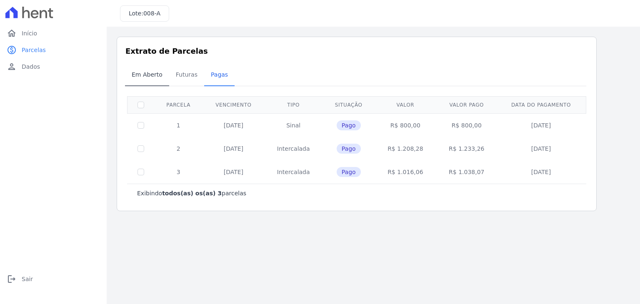 This screenshot has width=640, height=304. What do you see at coordinates (12, 50) in the screenshot?
I see `i: paid` at bounding box center [12, 50].